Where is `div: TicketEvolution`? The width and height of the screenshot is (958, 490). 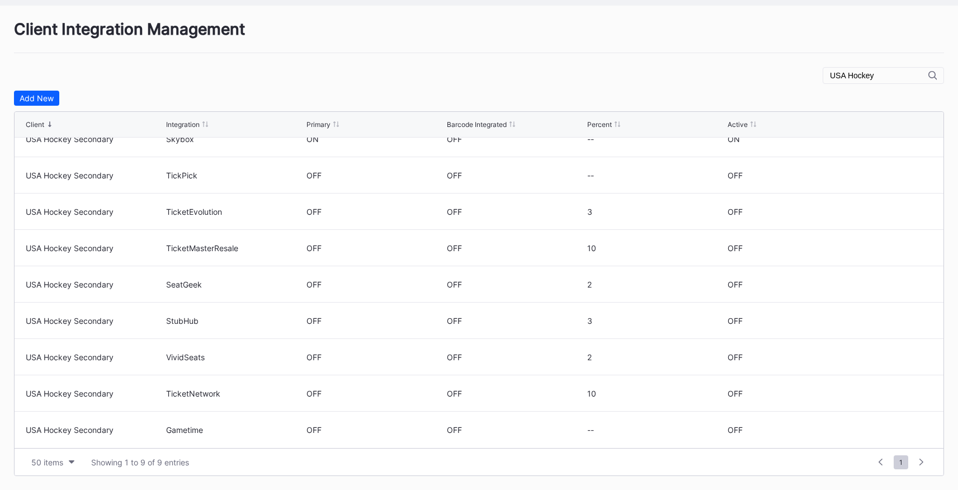 div: TicketEvolution is located at coordinates (235, 211).